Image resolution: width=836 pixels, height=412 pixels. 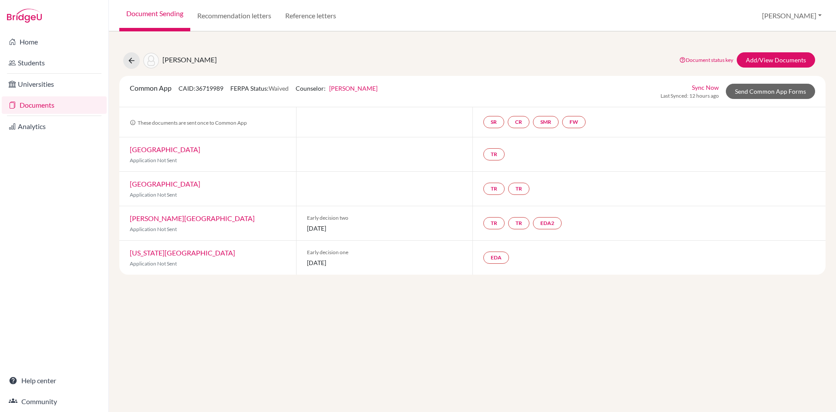 What do you see at coordinates (54, 105) in the screenshot?
I see `a: Documents` at bounding box center [54, 105].